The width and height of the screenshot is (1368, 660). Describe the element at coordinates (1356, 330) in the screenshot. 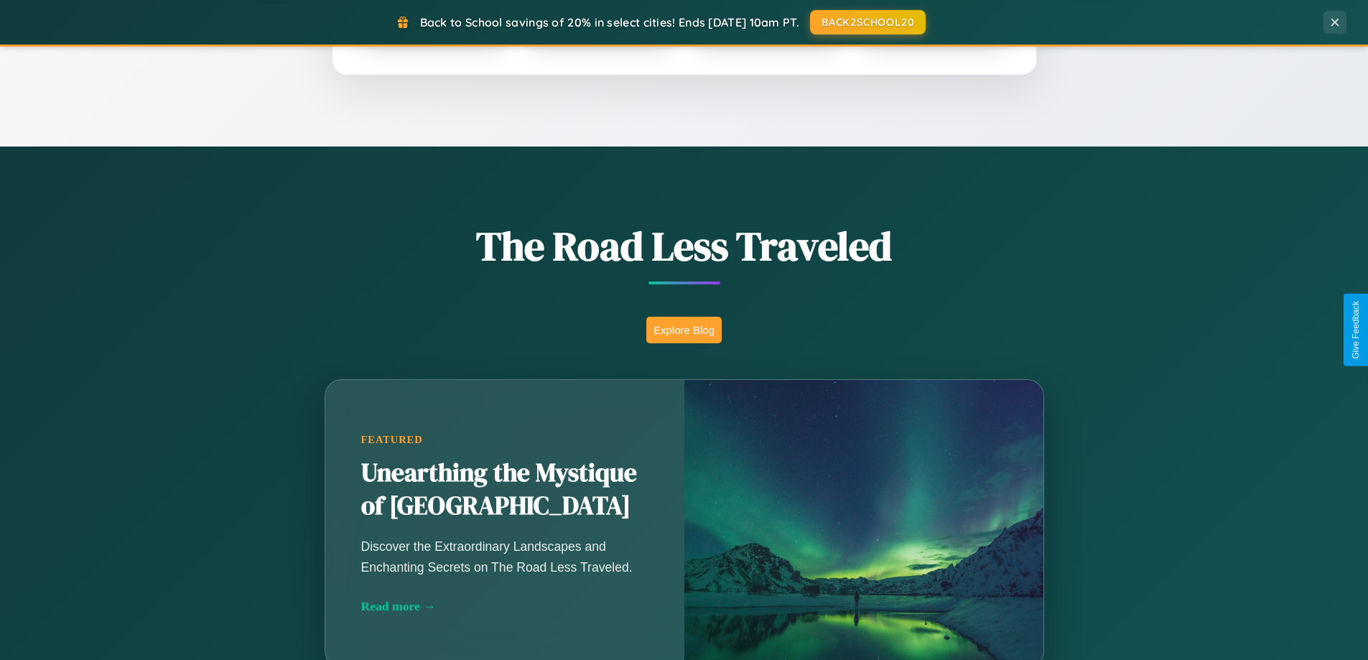

I see `div: Give Feedback` at that location.